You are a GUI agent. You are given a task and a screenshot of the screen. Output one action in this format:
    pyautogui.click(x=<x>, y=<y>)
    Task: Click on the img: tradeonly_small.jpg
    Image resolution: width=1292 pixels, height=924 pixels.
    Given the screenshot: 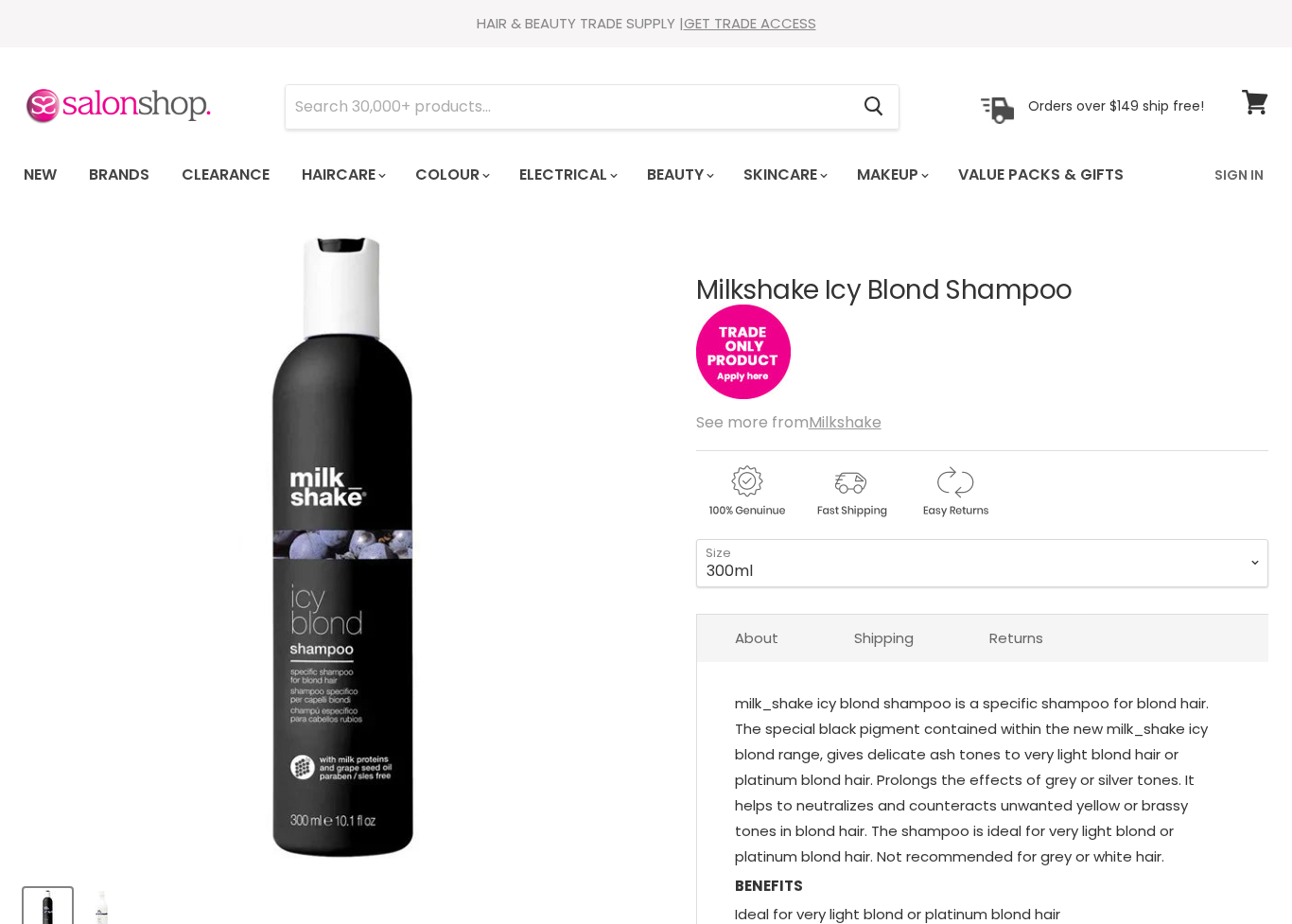 What is the action you would take?
    pyautogui.click(x=744, y=352)
    